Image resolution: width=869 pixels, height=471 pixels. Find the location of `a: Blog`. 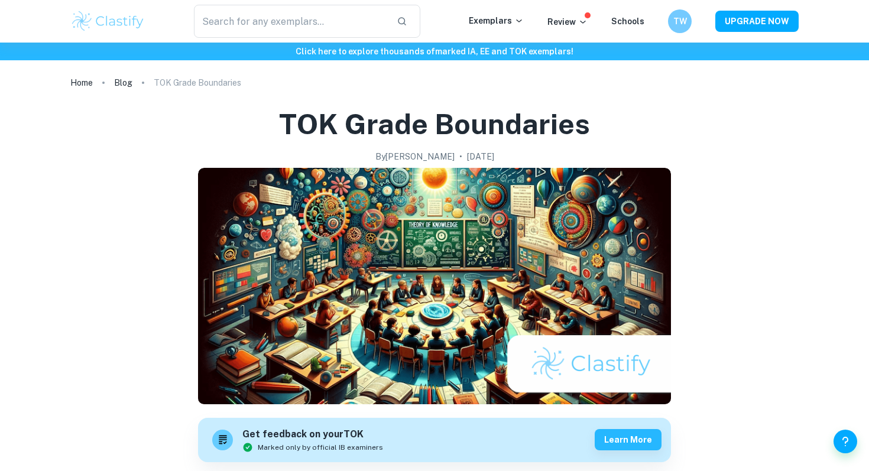

a: Blog is located at coordinates (123, 83).